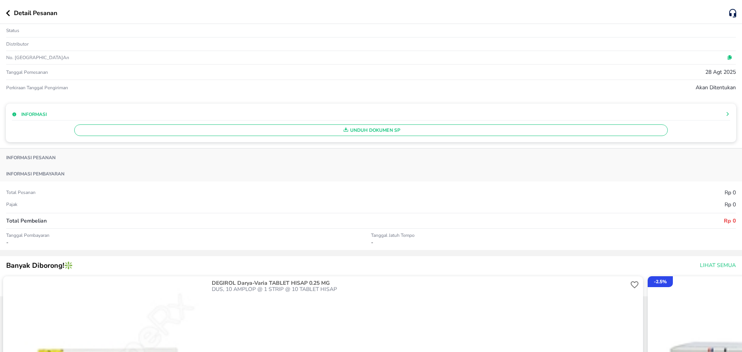 This screenshot has width=742, height=352. I want to click on p: 28 Agt 2025, so click(721, 72).